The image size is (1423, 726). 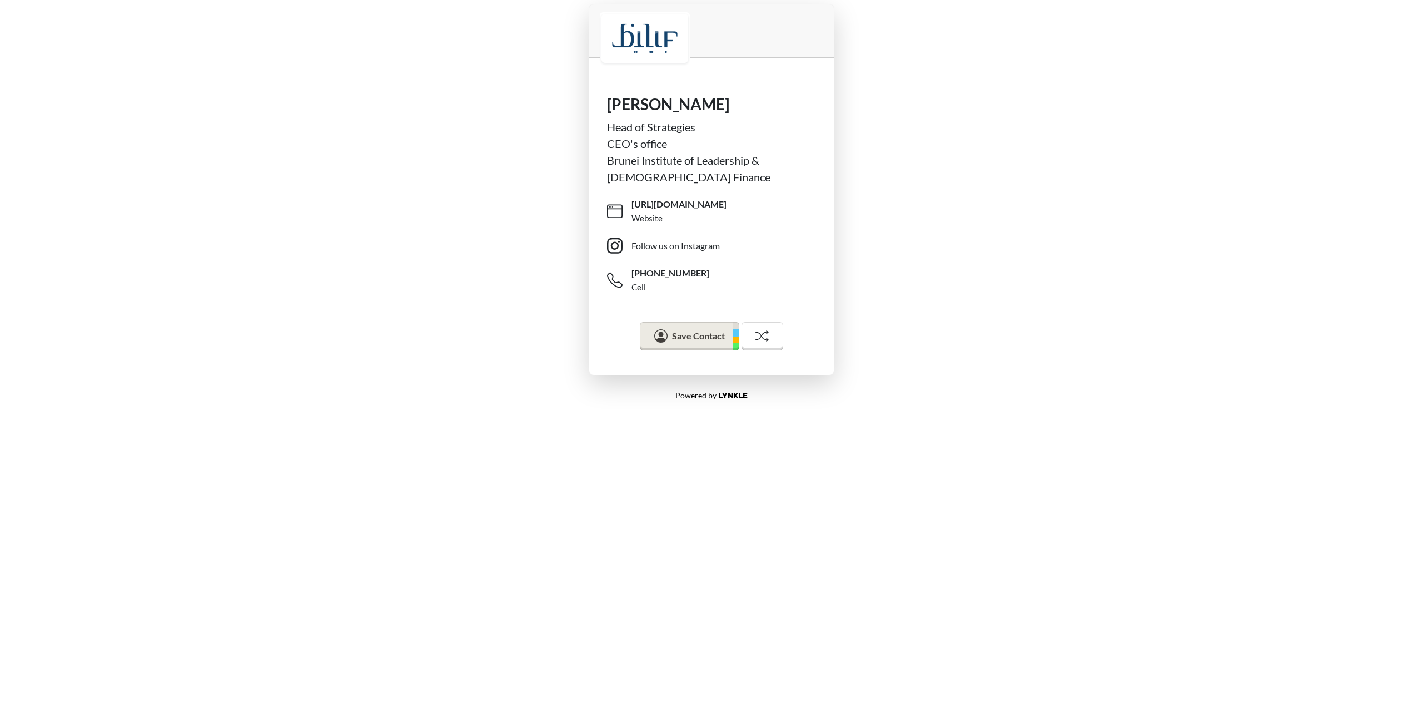 What do you see at coordinates (689, 336) in the screenshot?
I see `button: Save Contact` at bounding box center [689, 336].